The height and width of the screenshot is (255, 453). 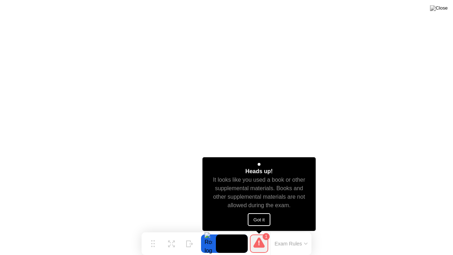 What do you see at coordinates (259, 219) in the screenshot?
I see `button: Got it` at bounding box center [259, 219].